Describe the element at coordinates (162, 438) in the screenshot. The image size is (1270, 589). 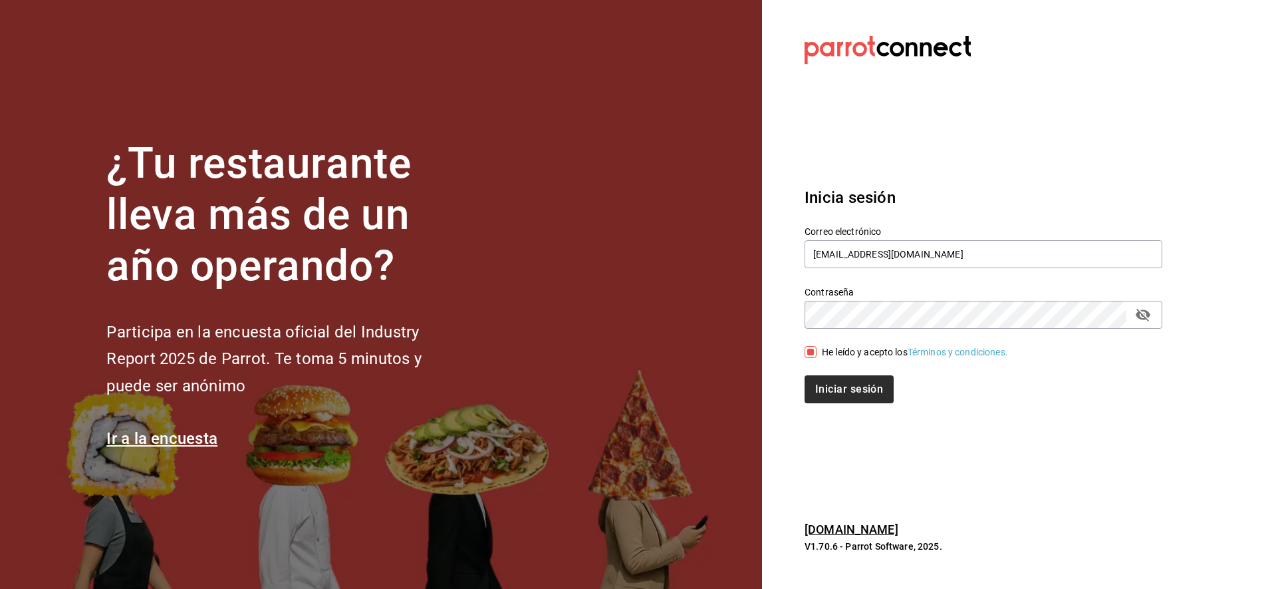
I see `a: Ir a la encuesta` at that location.